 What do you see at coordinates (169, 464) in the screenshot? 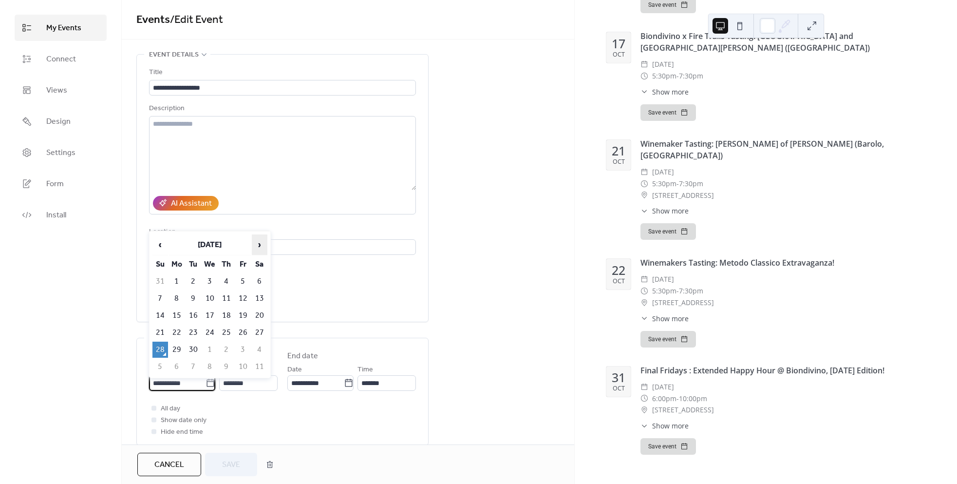
I see `a: Cancel` at bounding box center [169, 464].